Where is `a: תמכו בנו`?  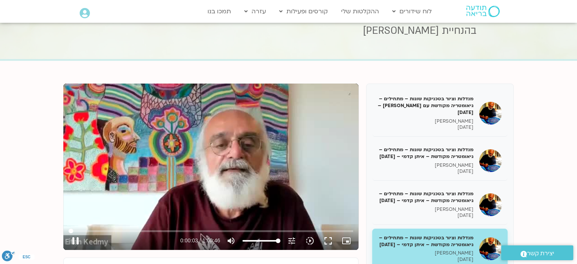
a: תמכו בנו is located at coordinates (219, 11).